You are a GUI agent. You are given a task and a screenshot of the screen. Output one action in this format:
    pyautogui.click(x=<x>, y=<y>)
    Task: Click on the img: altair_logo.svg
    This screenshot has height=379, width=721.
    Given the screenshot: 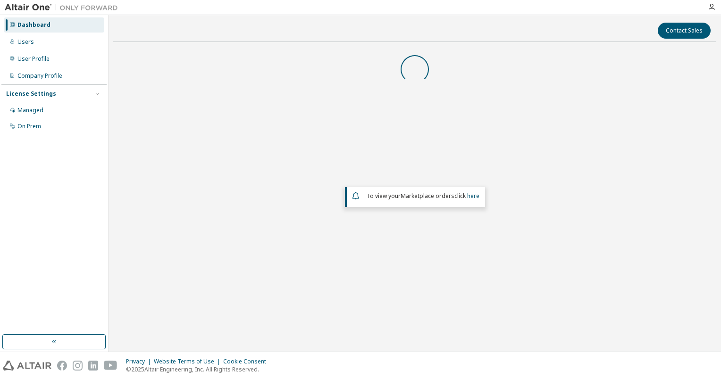 What is the action you would take?
    pyautogui.click(x=27, y=366)
    